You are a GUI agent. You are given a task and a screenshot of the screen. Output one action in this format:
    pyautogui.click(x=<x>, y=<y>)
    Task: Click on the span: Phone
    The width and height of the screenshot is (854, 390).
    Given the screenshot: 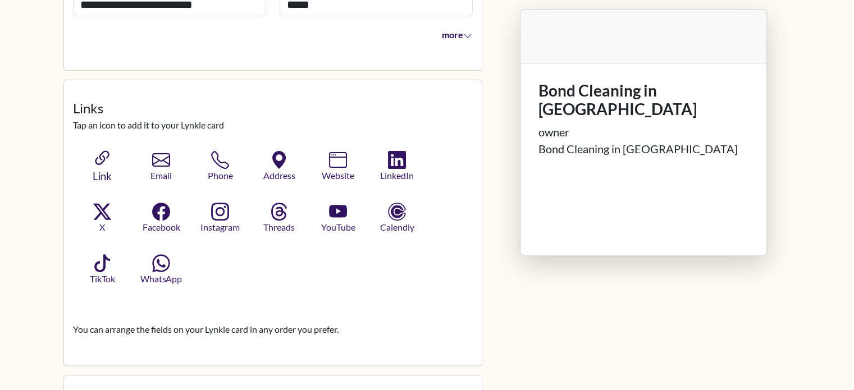 What is the action you would take?
    pyautogui.click(x=220, y=176)
    